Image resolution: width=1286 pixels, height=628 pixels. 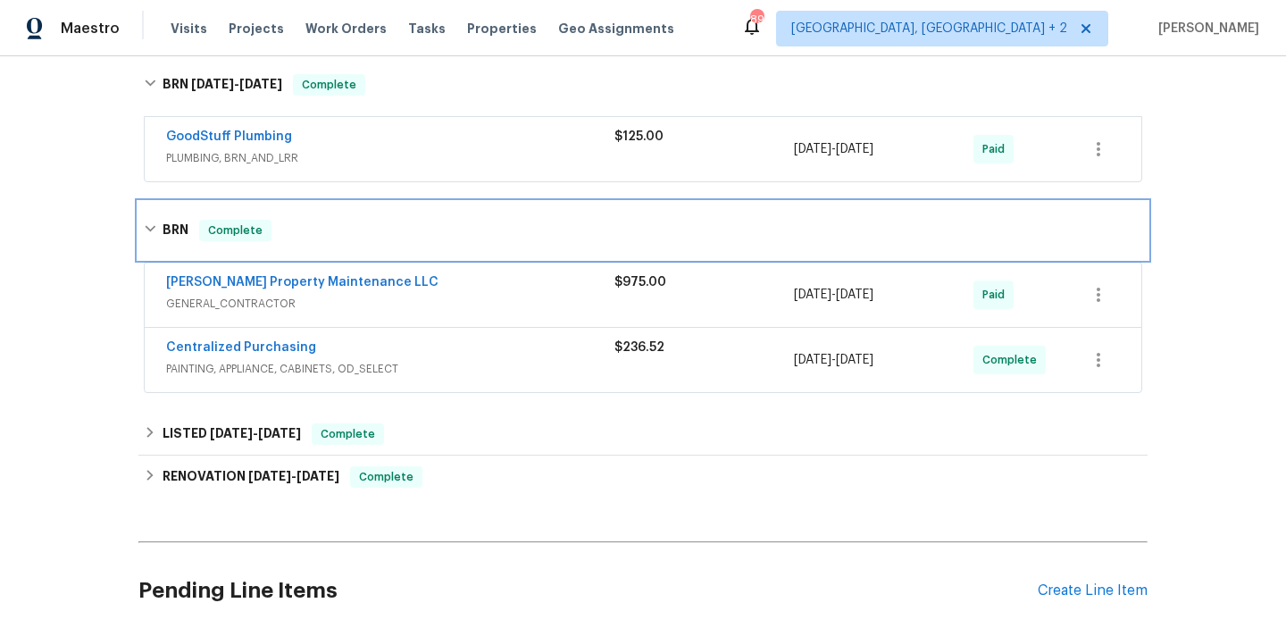 What do you see at coordinates (427, 29) in the screenshot?
I see `span: Tasks` at bounding box center [427, 29].